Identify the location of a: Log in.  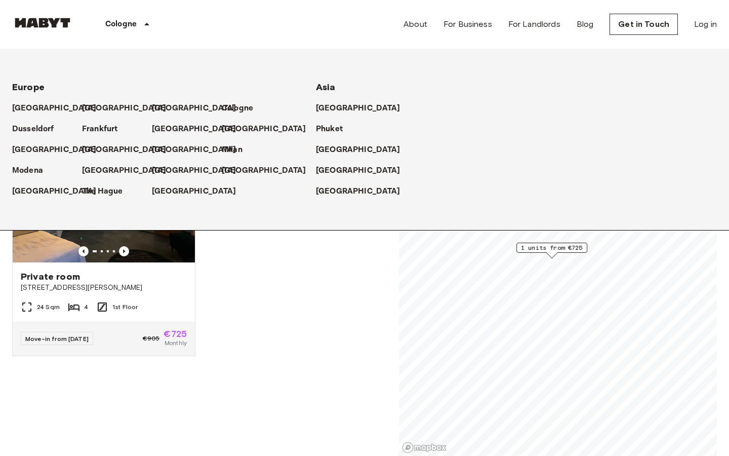
(706, 24).